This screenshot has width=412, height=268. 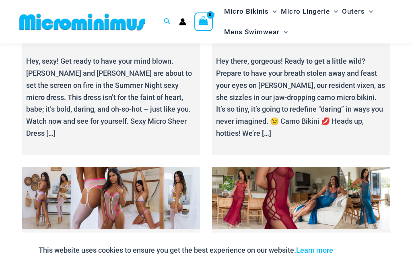 What do you see at coordinates (301, 198) in the screenshot?
I see `a: 🔥 Get Lost in Heather’s Curves with Her Sheer Maxi` at bounding box center [301, 198].